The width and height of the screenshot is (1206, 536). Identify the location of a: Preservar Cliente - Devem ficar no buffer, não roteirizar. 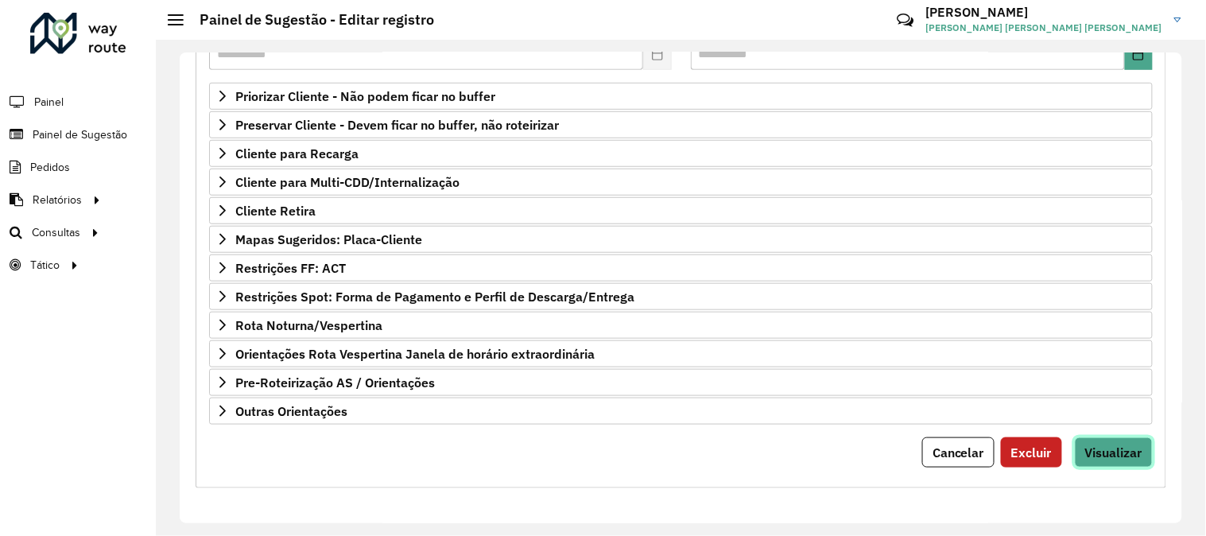
(681, 125).